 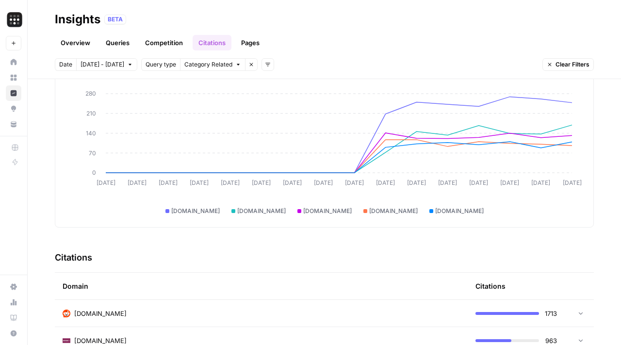 What do you see at coordinates (551, 314) in the screenshot?
I see `span: 1713` at bounding box center [551, 314].